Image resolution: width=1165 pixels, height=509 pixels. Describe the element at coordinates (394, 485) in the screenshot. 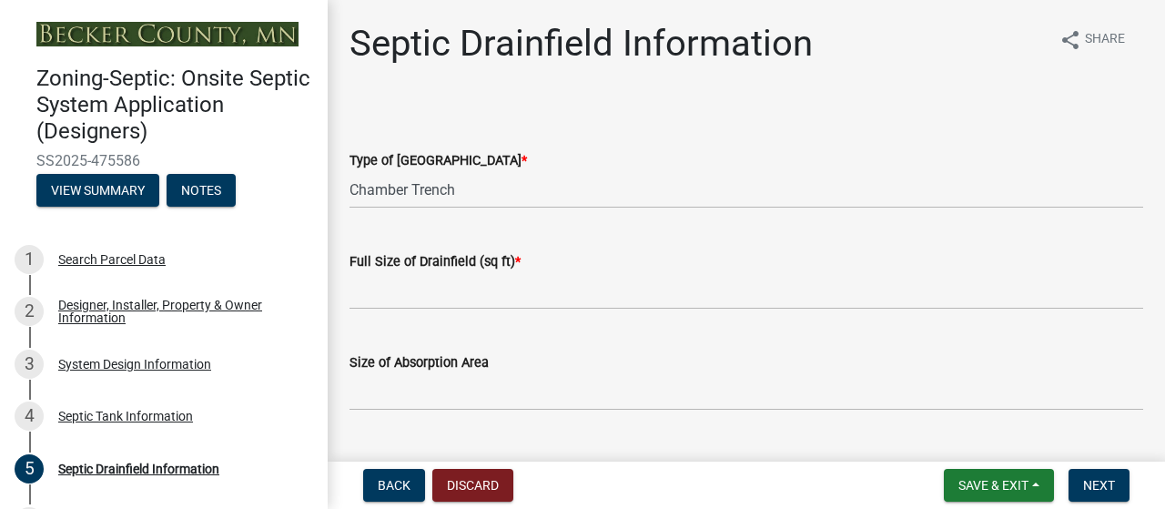

I see `span: Back` at that location.